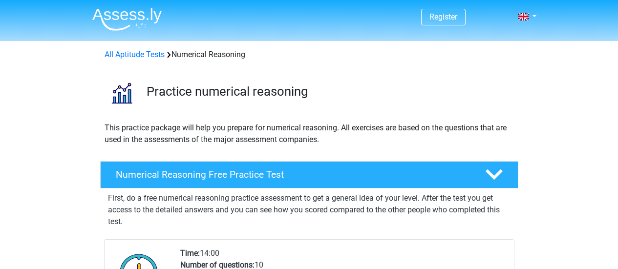 The height and width of the screenshot is (269, 618). Describe the element at coordinates (309, 175) in the screenshot. I see `a: Numerical Reasoning Free Practice Test` at that location.